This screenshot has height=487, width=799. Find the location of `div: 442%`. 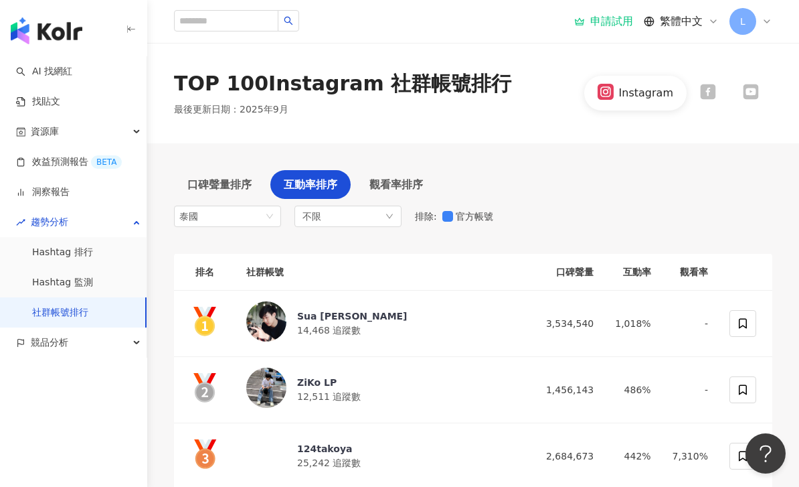

div: 442% is located at coordinates (633, 456).